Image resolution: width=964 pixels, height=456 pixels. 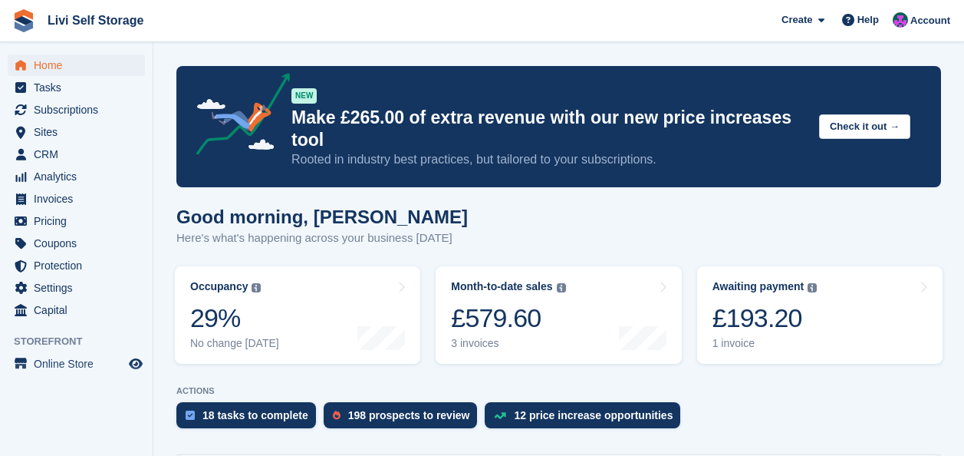 What do you see at coordinates (586, 419) in the screenshot?
I see `a: 12 price increase opportunities` at bounding box center [586, 419].